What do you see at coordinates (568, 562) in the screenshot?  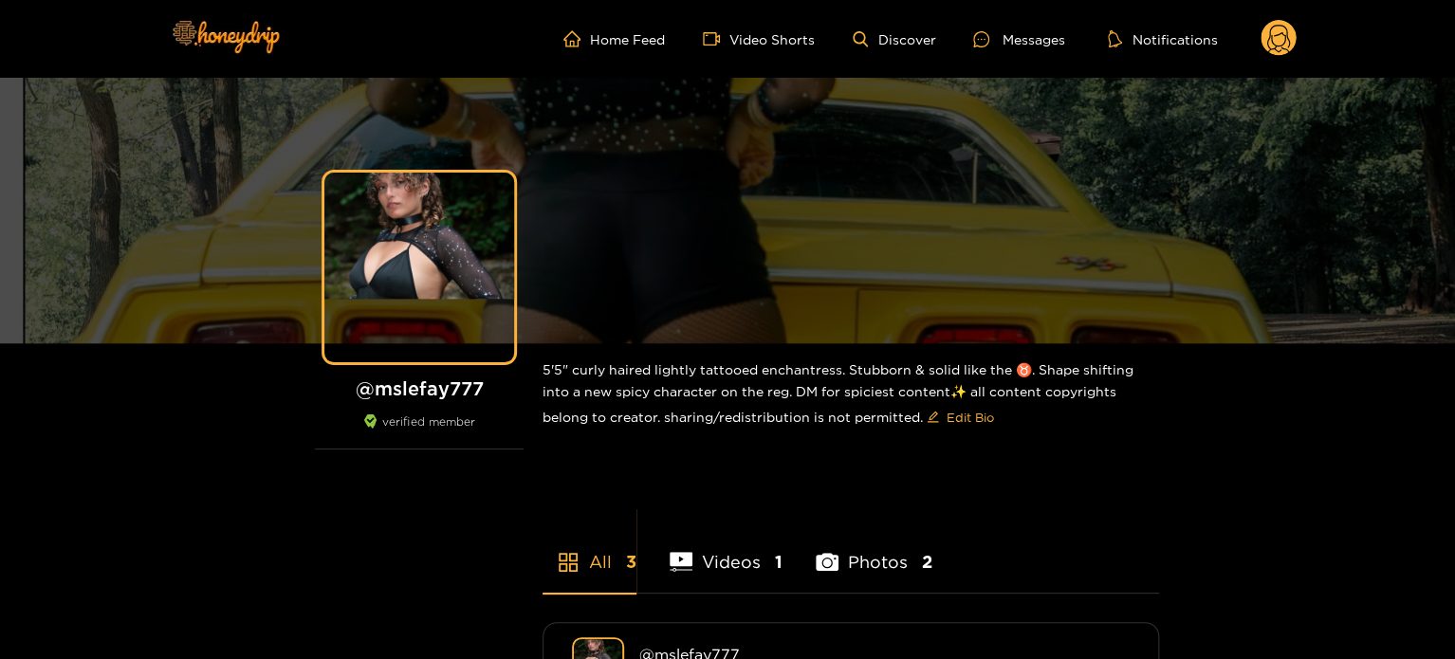 I see `span: appstore` at bounding box center [568, 562].